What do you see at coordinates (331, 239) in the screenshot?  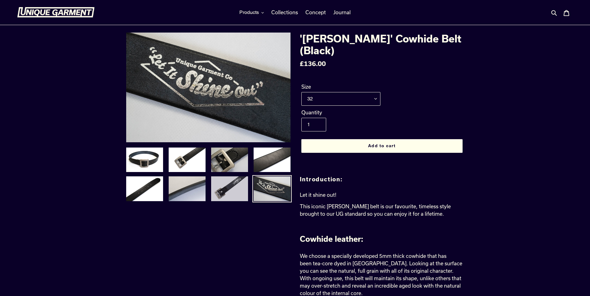 I see `span: Cowhide leather:` at bounding box center [331, 239].